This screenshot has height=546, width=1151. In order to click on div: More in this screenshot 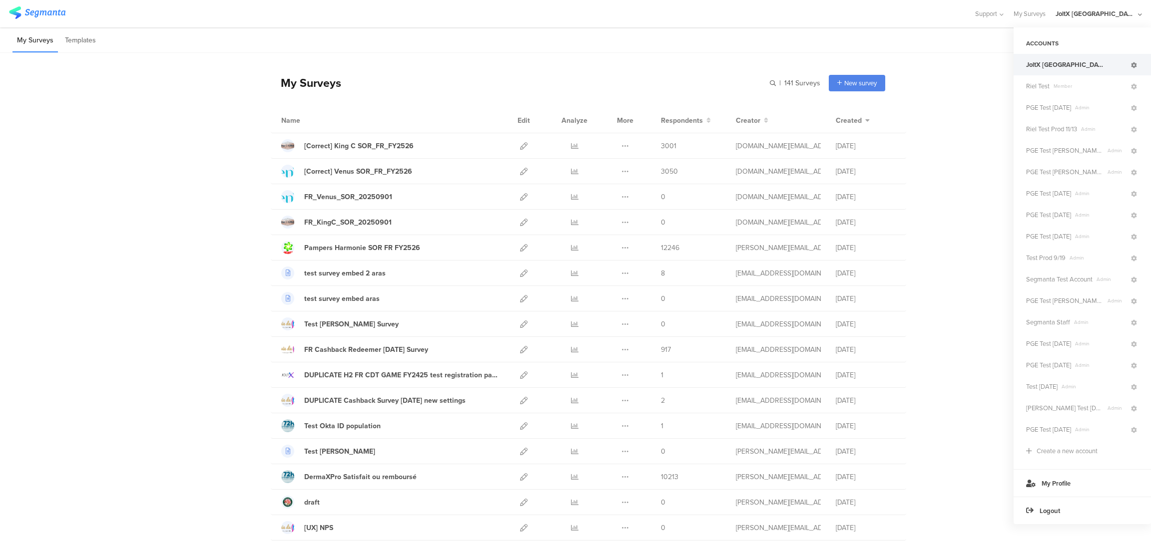, I will do `click(625, 120)`.